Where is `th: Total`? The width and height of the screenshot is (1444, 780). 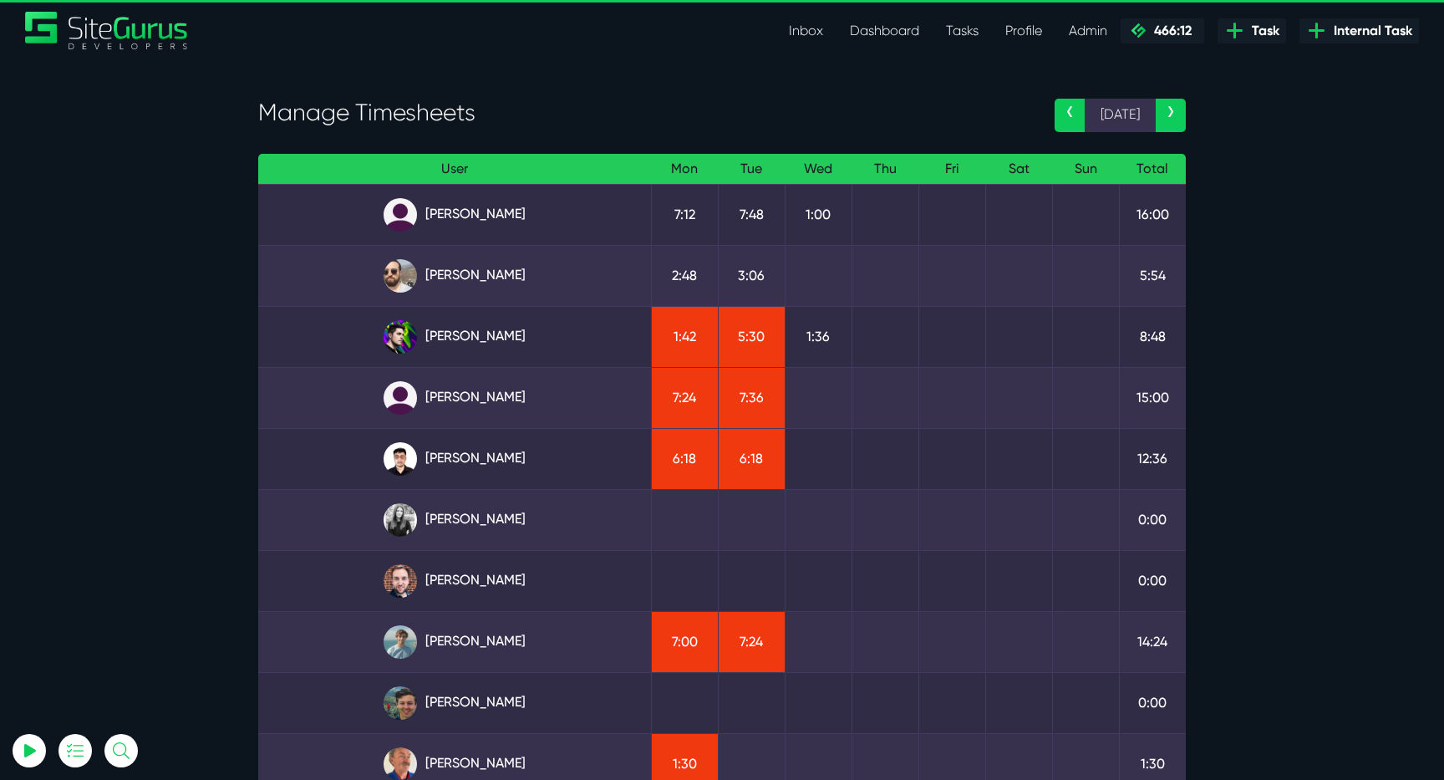 th: Total is located at coordinates (1152, 169).